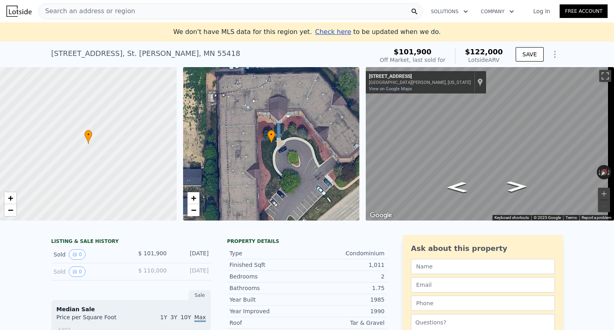  What do you see at coordinates (131, 242) in the screenshot?
I see `div: LISTING & SALE HISTORY` at bounding box center [131, 242].